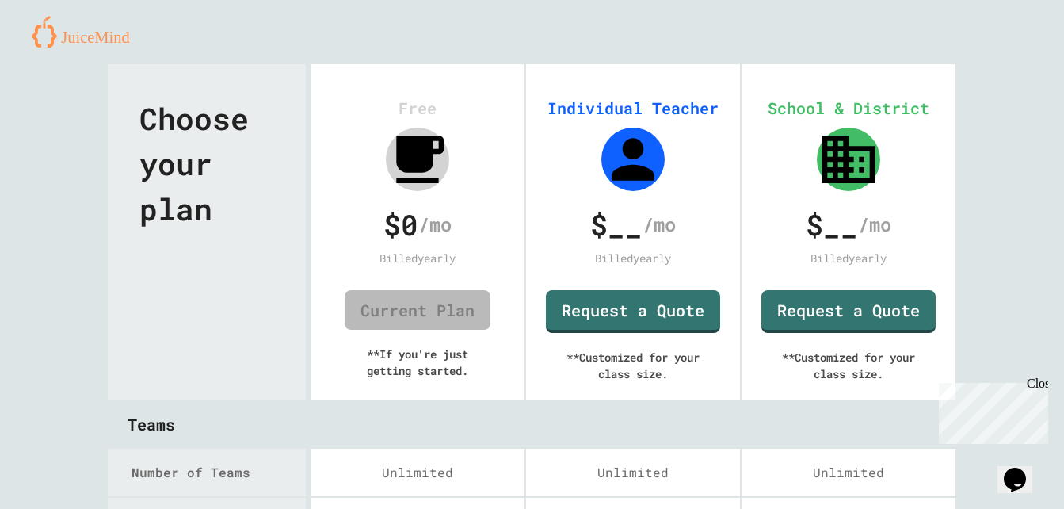 The width and height of the screenshot is (1064, 509). Describe the element at coordinates (633, 108) in the screenshot. I see `div: Individual Teacher` at that location.